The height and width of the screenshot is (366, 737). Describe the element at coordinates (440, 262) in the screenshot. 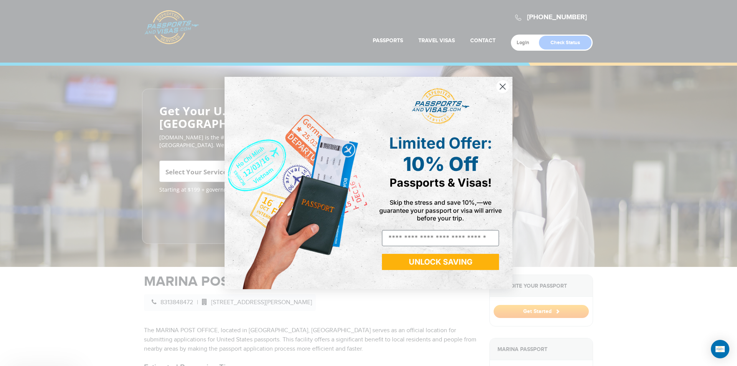

I see `button: UNLOCK SAVING` at that location.